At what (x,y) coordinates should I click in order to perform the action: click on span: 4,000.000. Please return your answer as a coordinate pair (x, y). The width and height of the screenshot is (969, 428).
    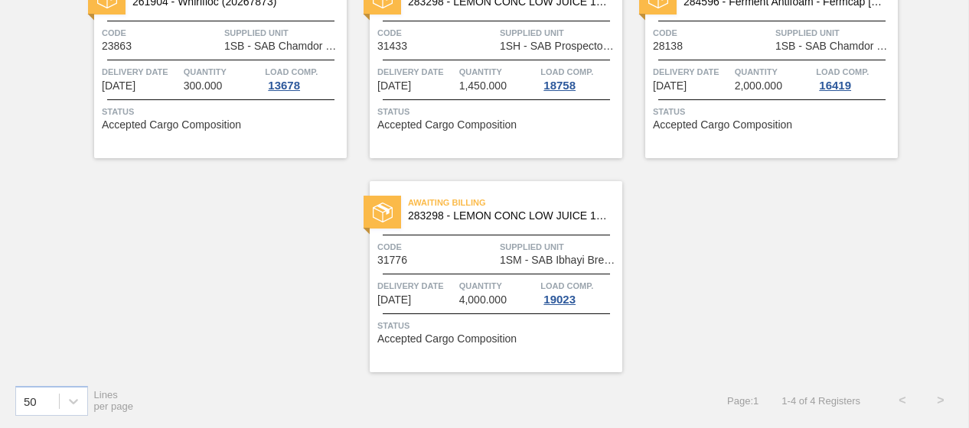
    Looking at the image, I should click on (483, 300).